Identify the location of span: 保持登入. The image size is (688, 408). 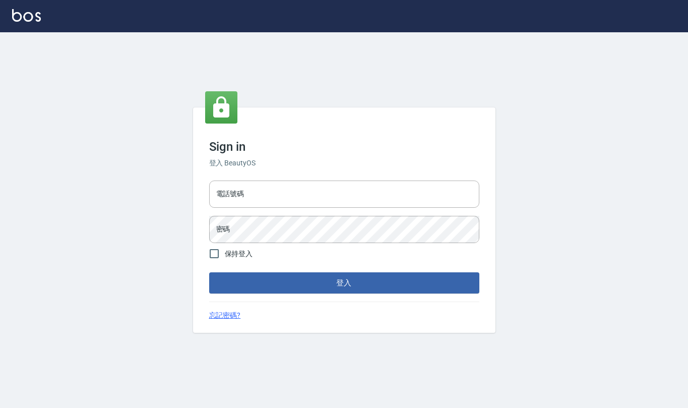
(239, 254).